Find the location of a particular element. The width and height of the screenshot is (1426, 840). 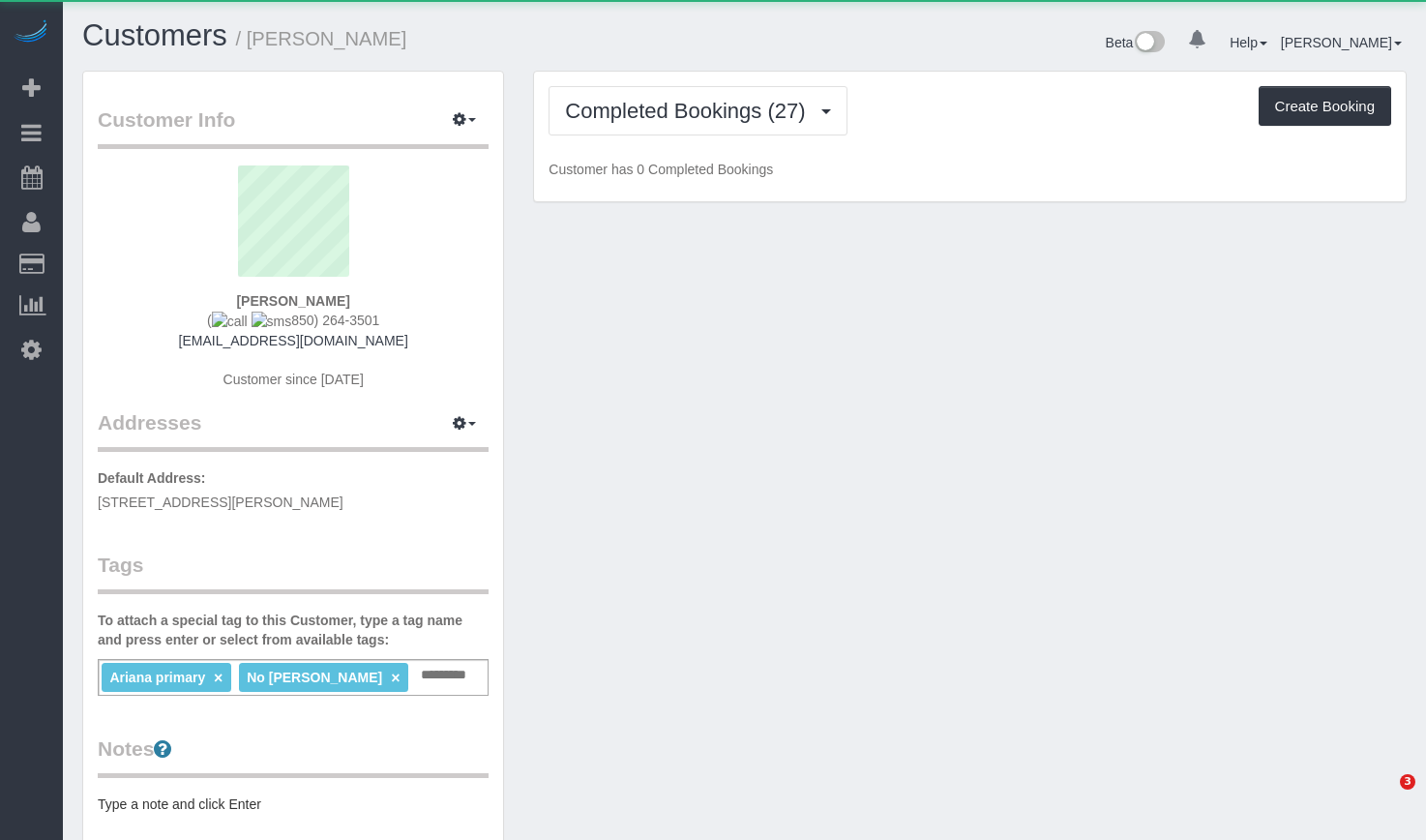

img: sms is located at coordinates (271, 321).